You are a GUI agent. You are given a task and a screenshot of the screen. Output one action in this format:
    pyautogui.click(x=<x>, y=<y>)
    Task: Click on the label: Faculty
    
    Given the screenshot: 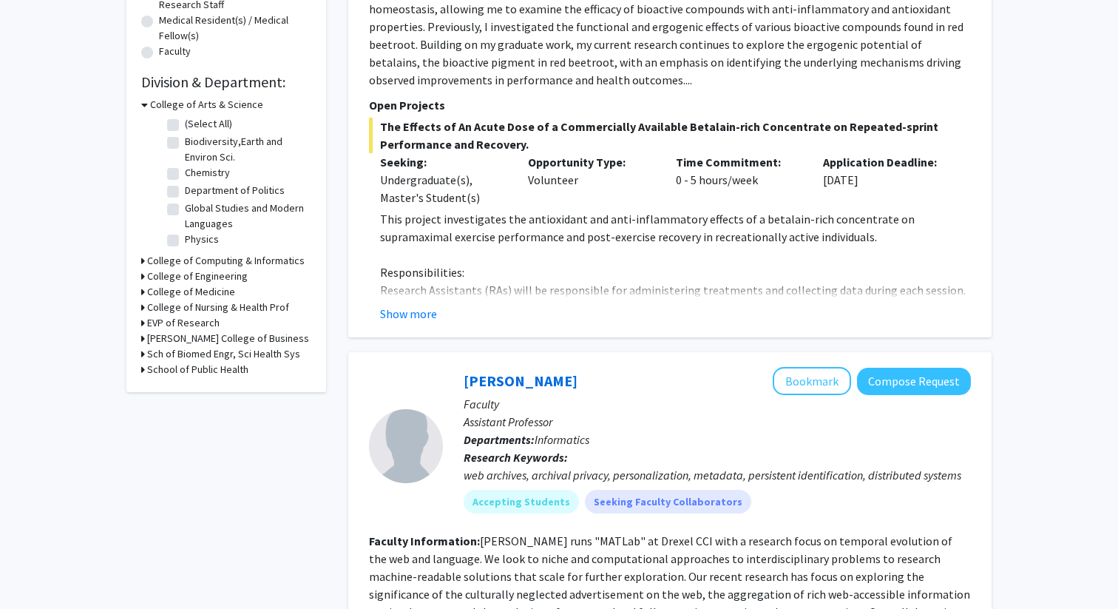 What is the action you would take?
    pyautogui.click(x=175, y=51)
    